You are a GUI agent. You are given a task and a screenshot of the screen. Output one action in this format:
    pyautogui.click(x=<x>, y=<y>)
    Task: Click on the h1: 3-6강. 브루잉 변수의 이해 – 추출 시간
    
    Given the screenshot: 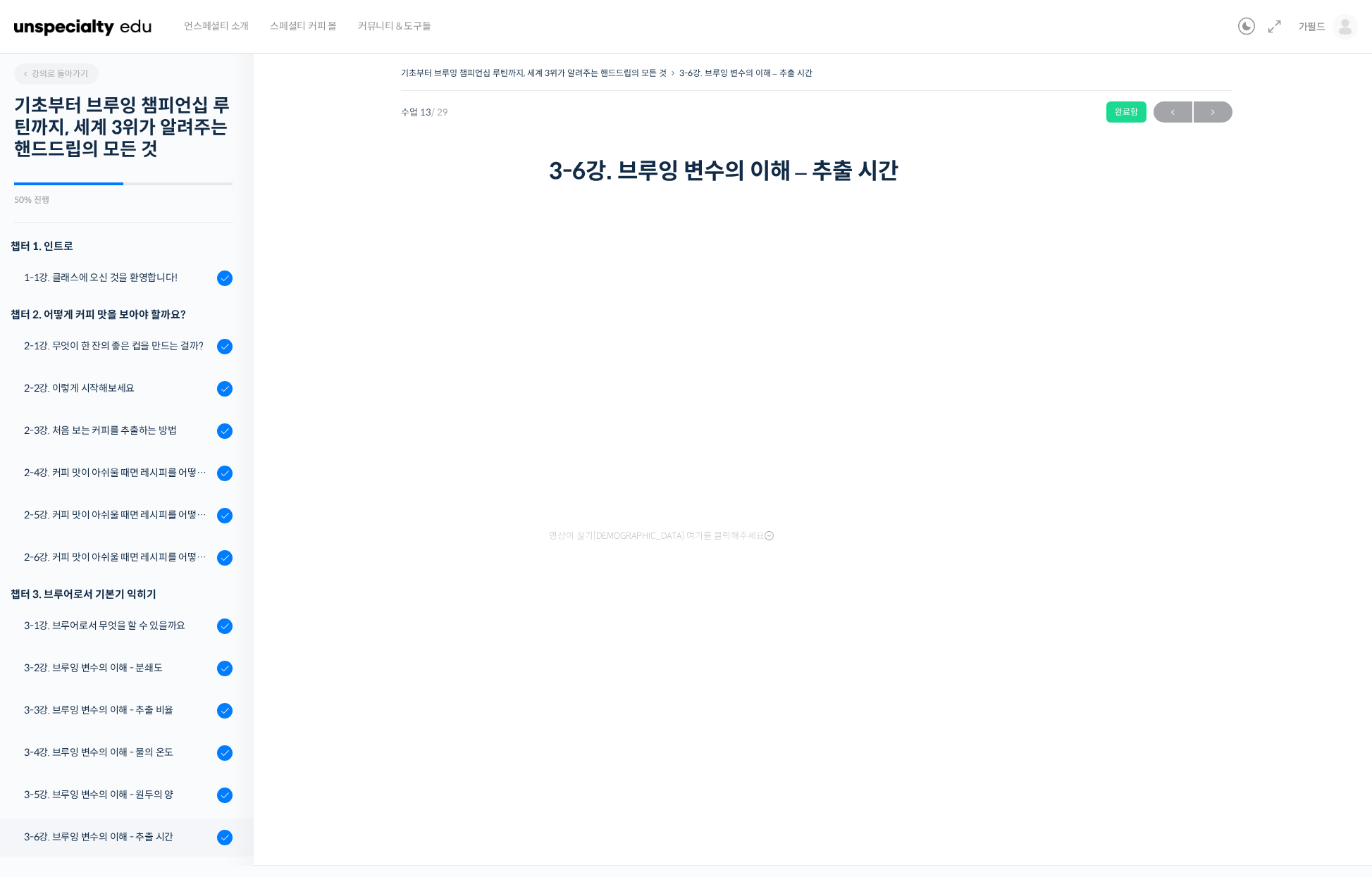 What is the action you would take?
    pyautogui.click(x=816, y=171)
    